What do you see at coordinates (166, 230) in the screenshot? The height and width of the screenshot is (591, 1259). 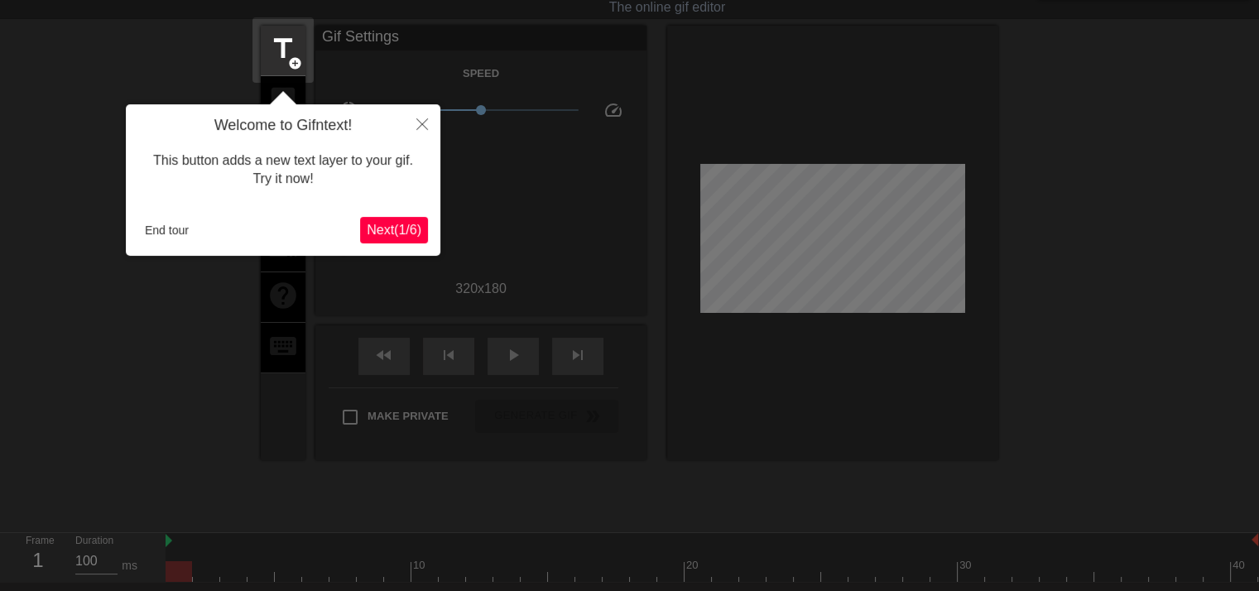 I see `button: End tour` at bounding box center [166, 230].